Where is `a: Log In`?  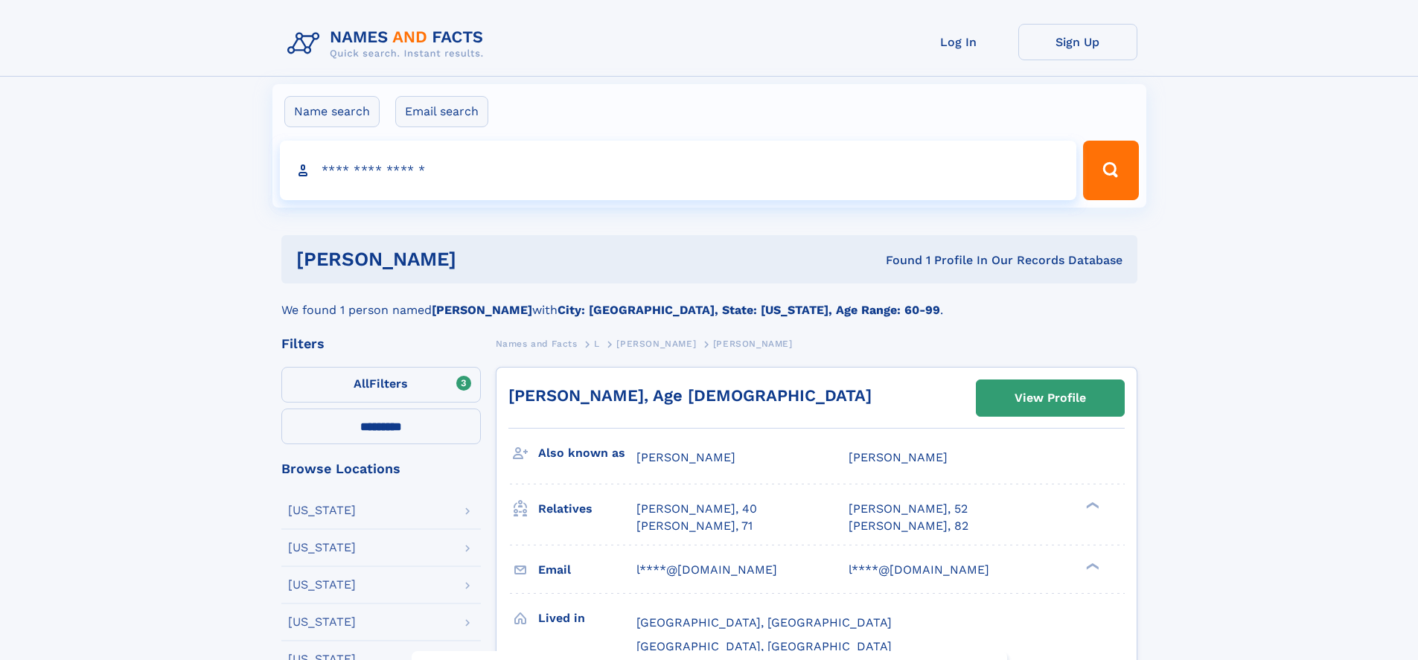
a: Log In is located at coordinates (959, 42).